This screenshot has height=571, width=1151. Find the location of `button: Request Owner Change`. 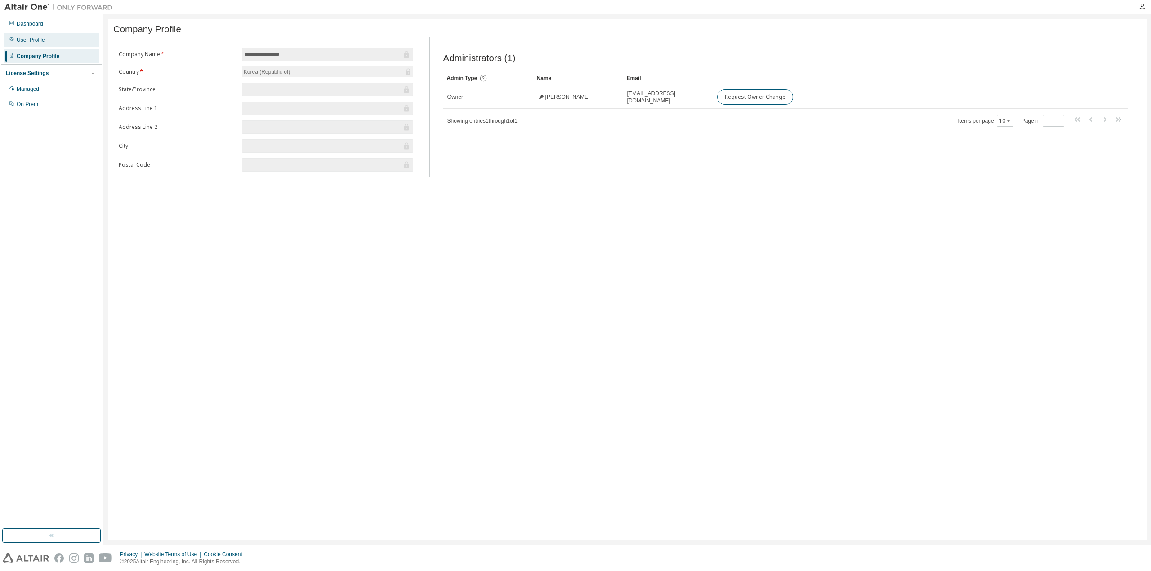

button: Request Owner Change is located at coordinates (755, 97).